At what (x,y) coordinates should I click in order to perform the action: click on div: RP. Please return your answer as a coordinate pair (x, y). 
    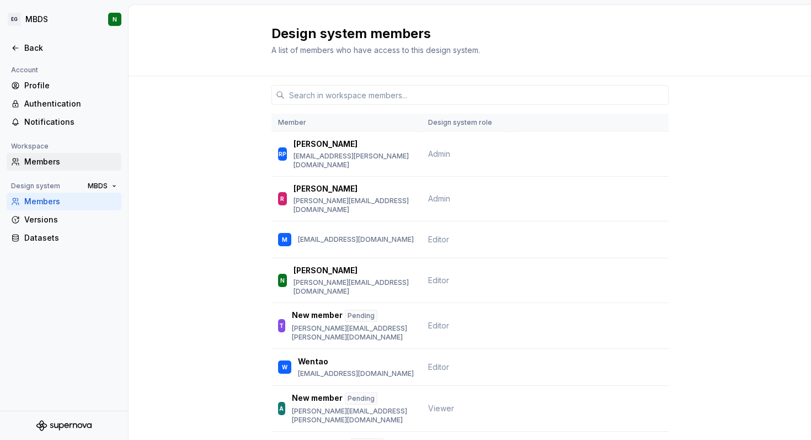
    Looking at the image, I should click on (282, 154).